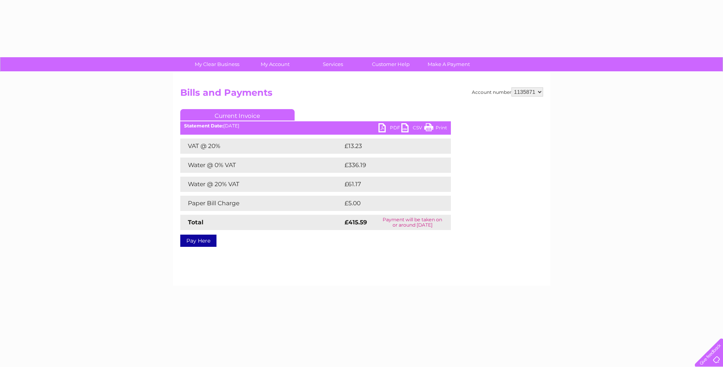 Image resolution: width=723 pixels, height=367 pixels. What do you see at coordinates (388, 184) in the screenshot?
I see `td: £61.17` at bounding box center [388, 184].